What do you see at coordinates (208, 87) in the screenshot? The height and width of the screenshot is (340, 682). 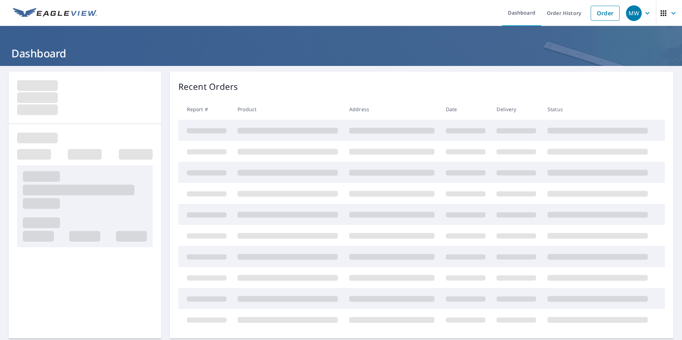 I see `p: Recent Orders` at bounding box center [208, 87].